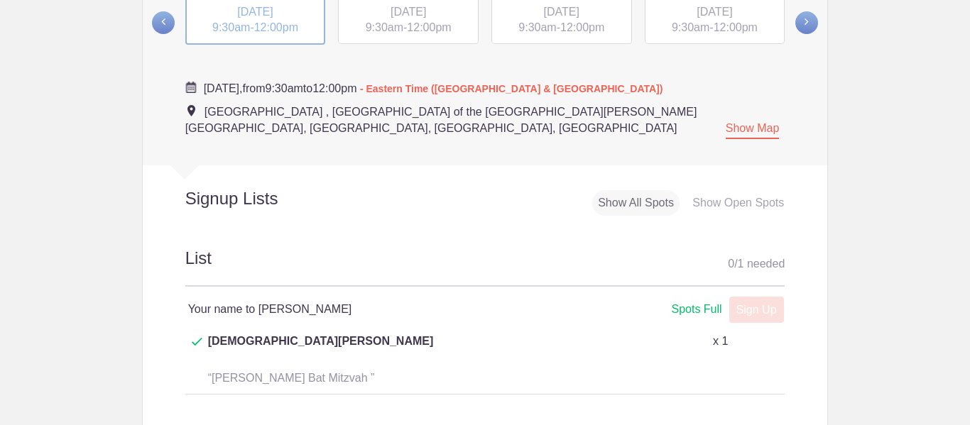  Describe the element at coordinates (485, 266) in the screenshot. I see `h2: List` at that location.